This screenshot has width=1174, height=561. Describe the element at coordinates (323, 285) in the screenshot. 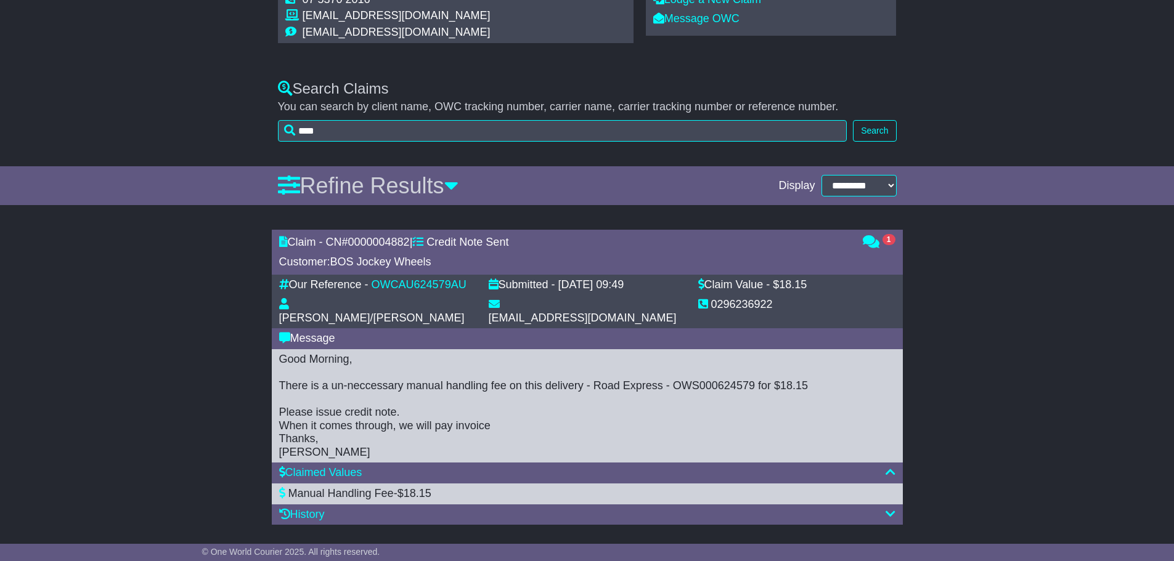

I see `div: Our Reference -` at that location.